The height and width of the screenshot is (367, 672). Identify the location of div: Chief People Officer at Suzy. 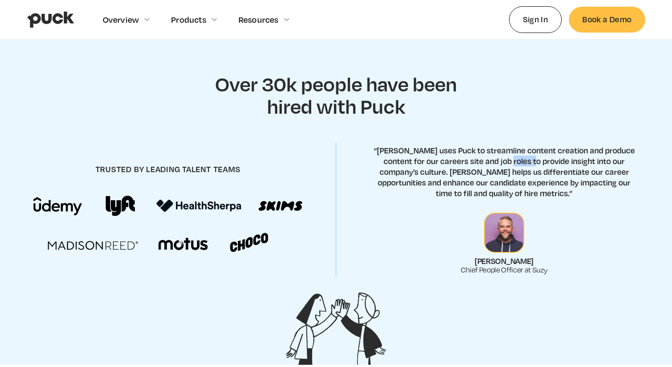
(504, 270).